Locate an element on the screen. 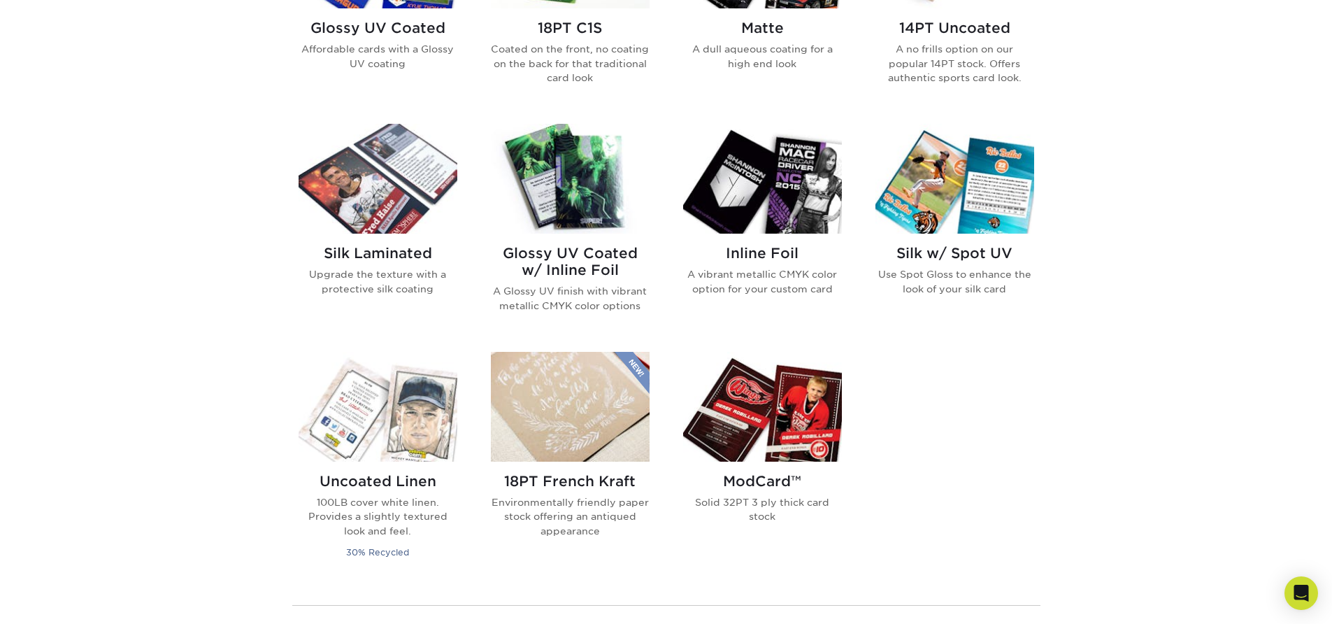 The height and width of the screenshot is (624, 1332). small: 30% Recycled is located at coordinates (378, 552).